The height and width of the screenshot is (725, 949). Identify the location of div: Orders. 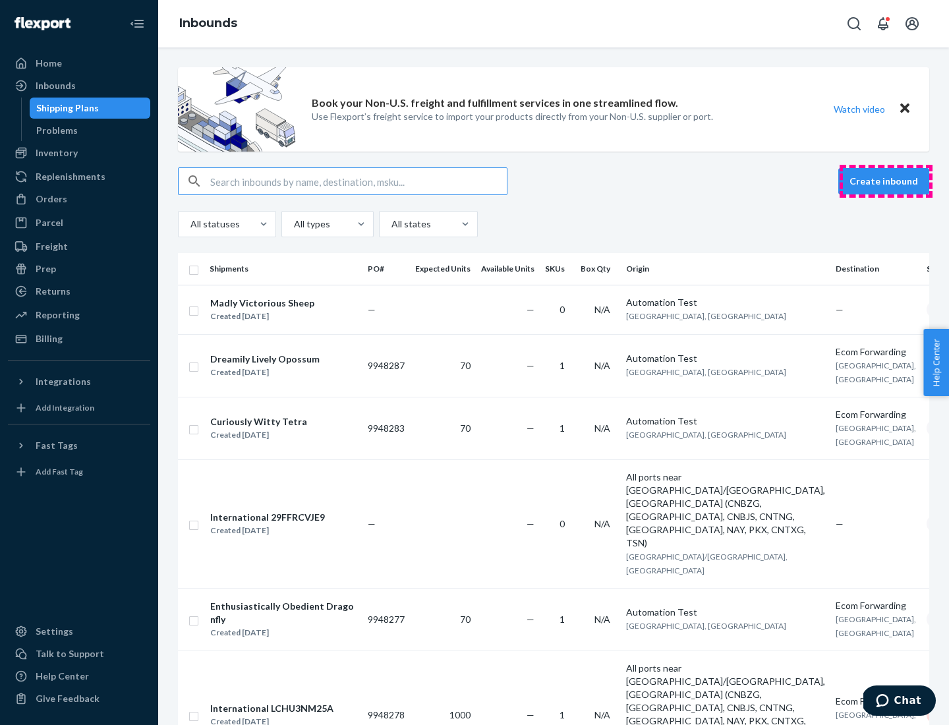
(51, 199).